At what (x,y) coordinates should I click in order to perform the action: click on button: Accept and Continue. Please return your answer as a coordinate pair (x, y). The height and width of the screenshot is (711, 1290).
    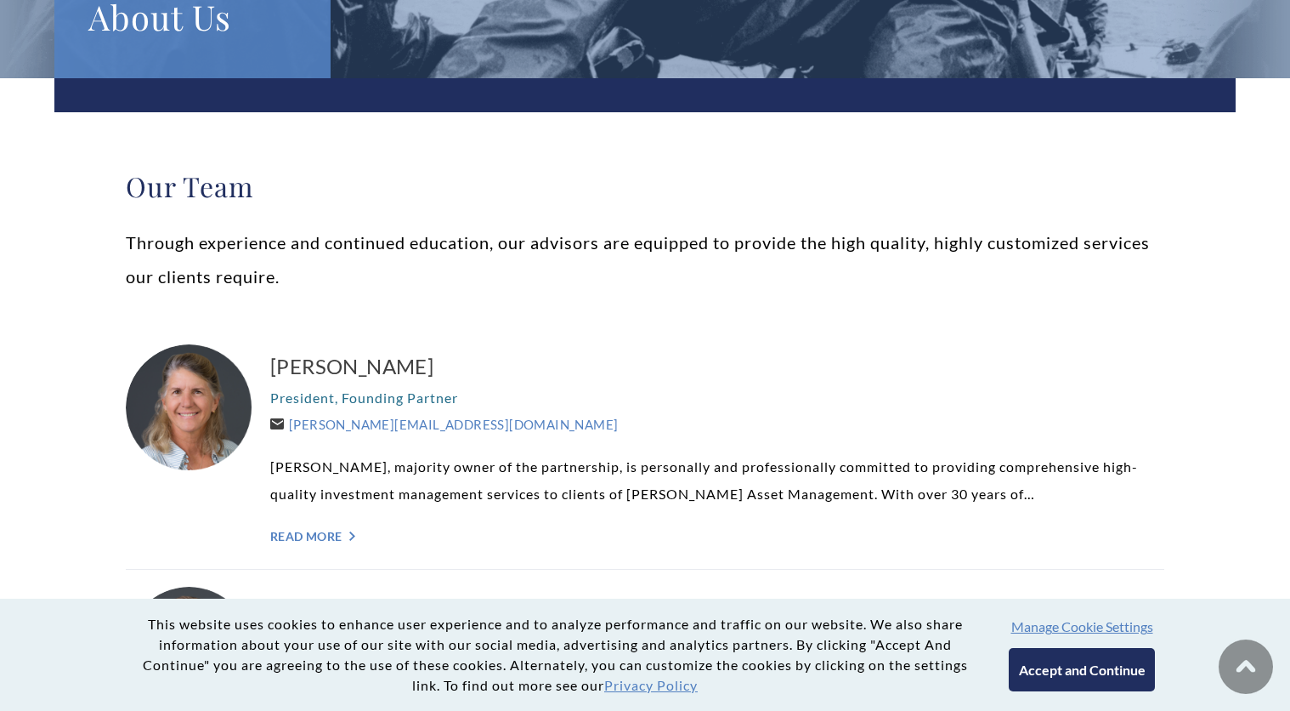
    Looking at the image, I should click on (1081, 669).